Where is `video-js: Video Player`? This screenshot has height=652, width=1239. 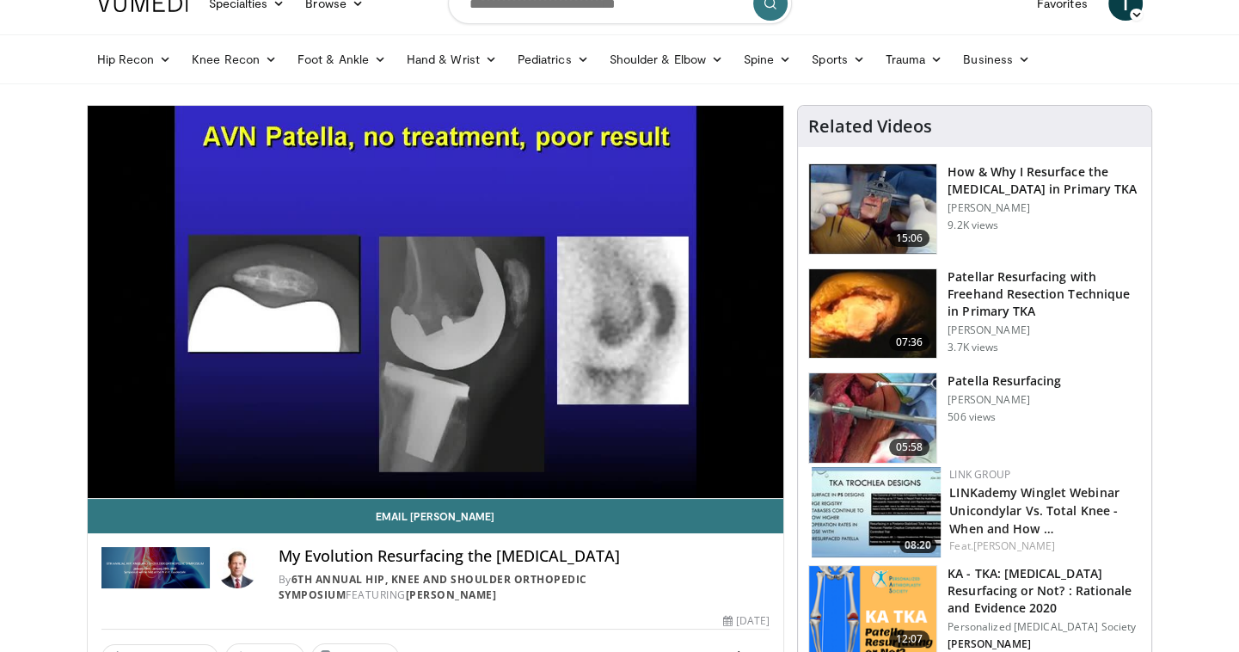 video-js: Video Player is located at coordinates (436, 302).